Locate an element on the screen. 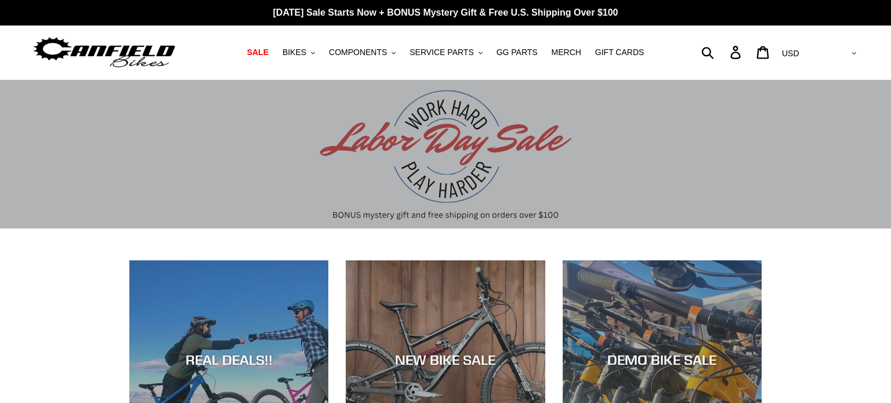 The width and height of the screenshot is (891, 403). img: Canfield Bikes is located at coordinates (104, 52).